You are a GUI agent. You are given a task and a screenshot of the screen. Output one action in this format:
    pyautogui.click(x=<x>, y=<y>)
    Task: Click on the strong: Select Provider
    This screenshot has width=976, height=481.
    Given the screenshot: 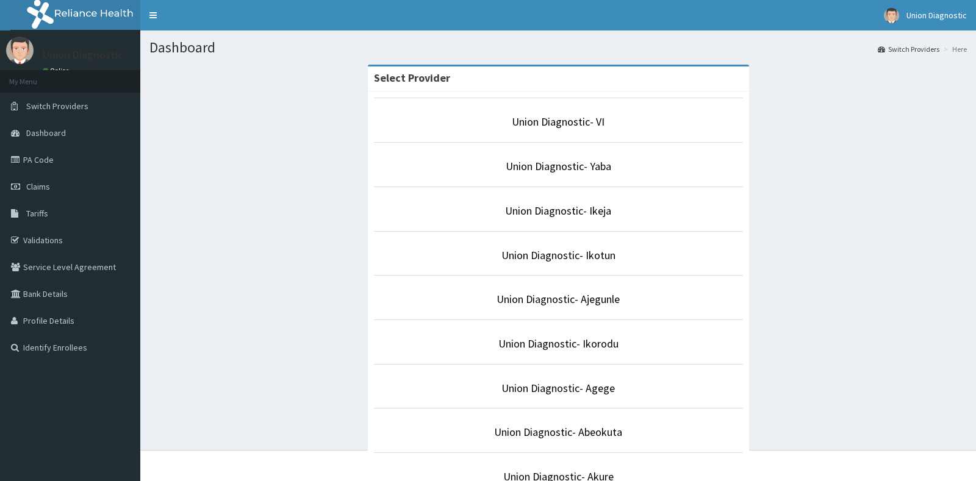 What is the action you would take?
    pyautogui.click(x=412, y=77)
    